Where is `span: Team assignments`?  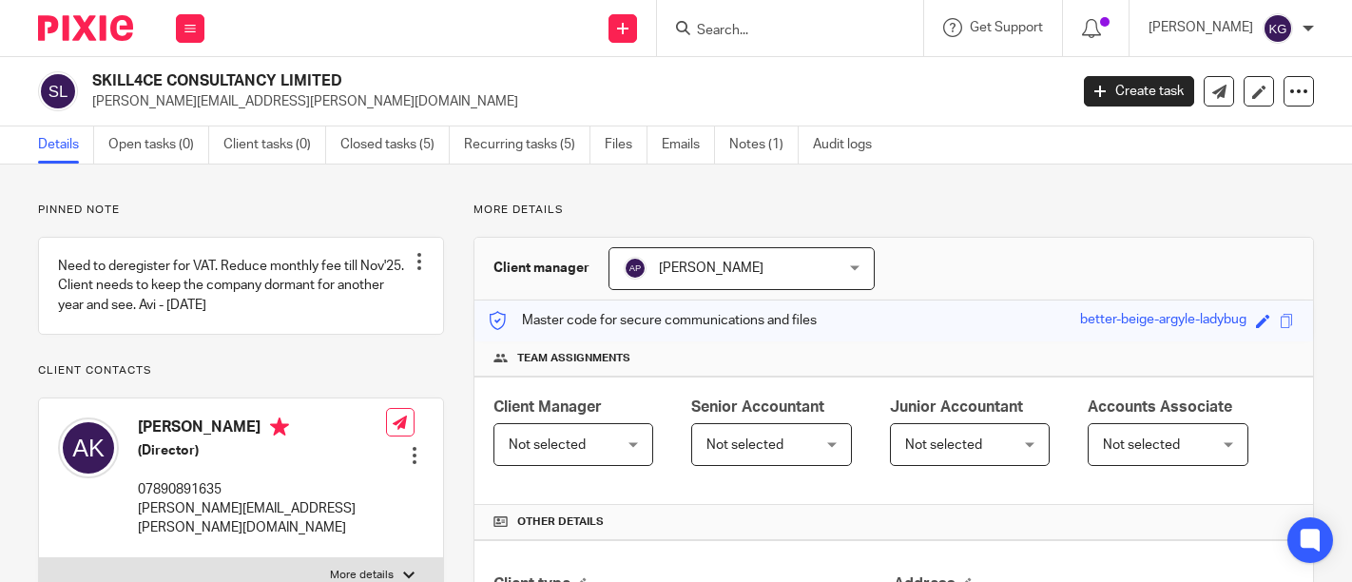 span: Team assignments is located at coordinates (573, 358).